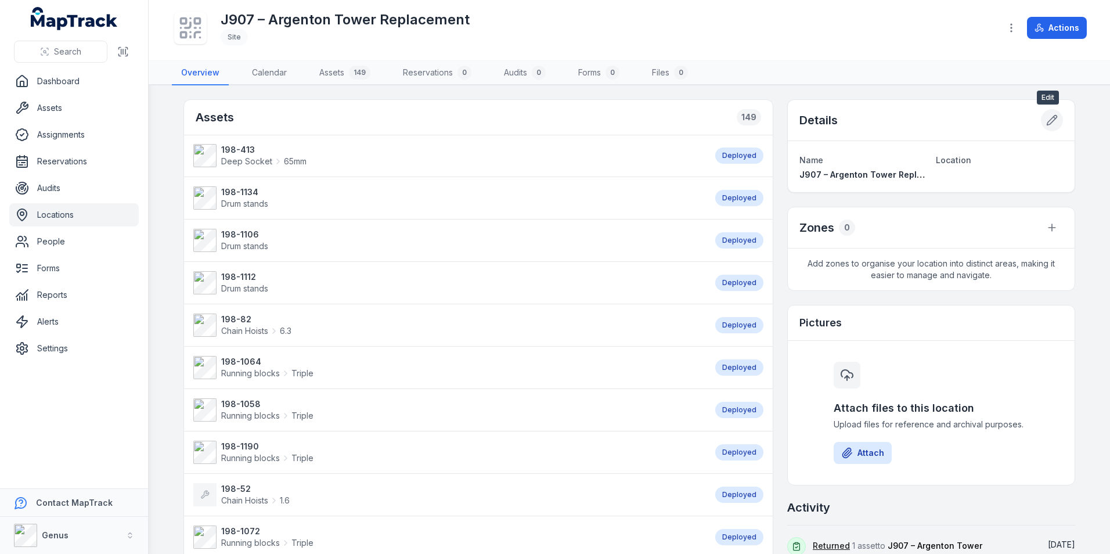 The width and height of the screenshot is (1110, 554). Describe the element at coordinates (55, 535) in the screenshot. I see `strong: Genus` at that location.